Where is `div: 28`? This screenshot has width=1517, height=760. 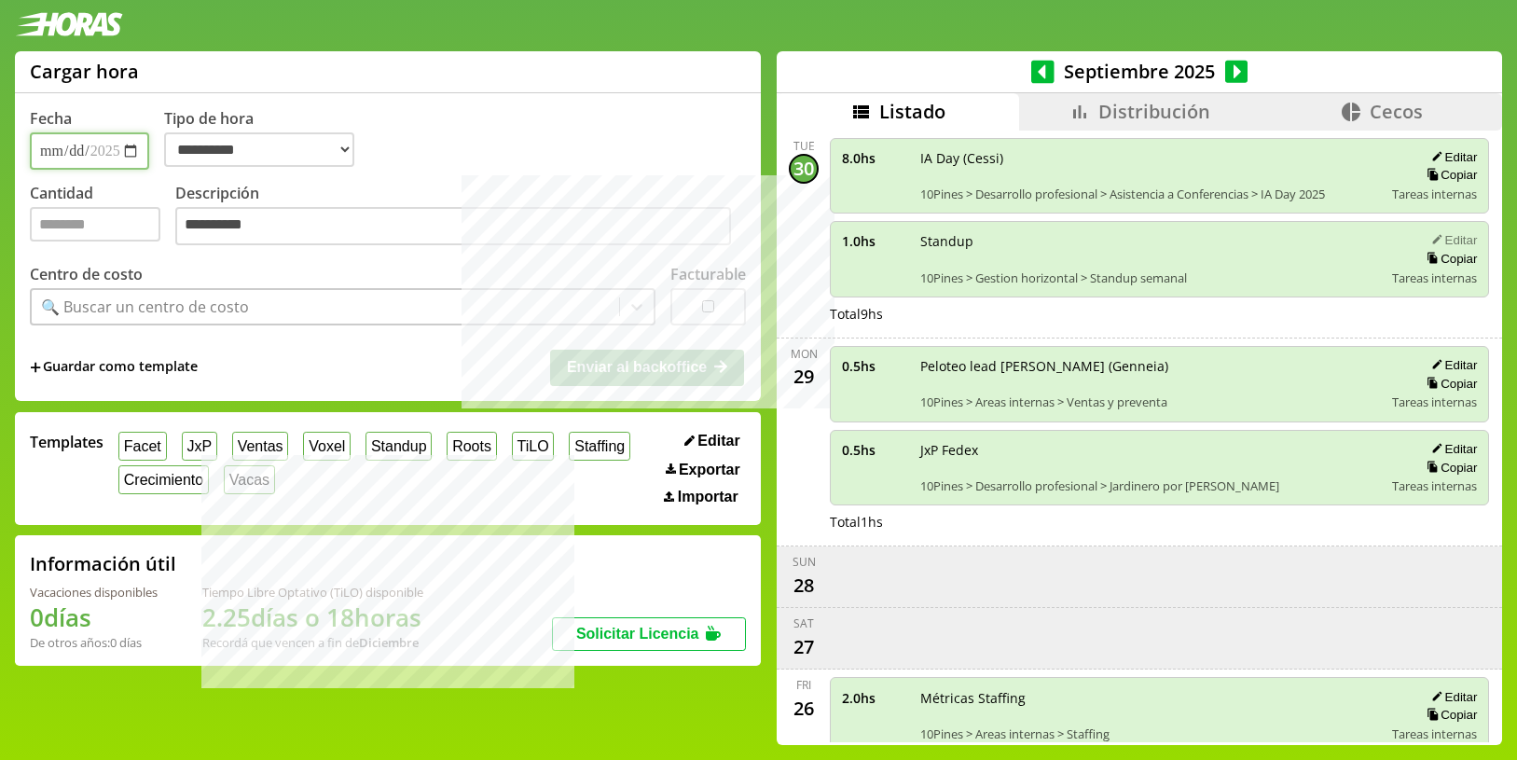 div: 28 is located at coordinates (804, 585).